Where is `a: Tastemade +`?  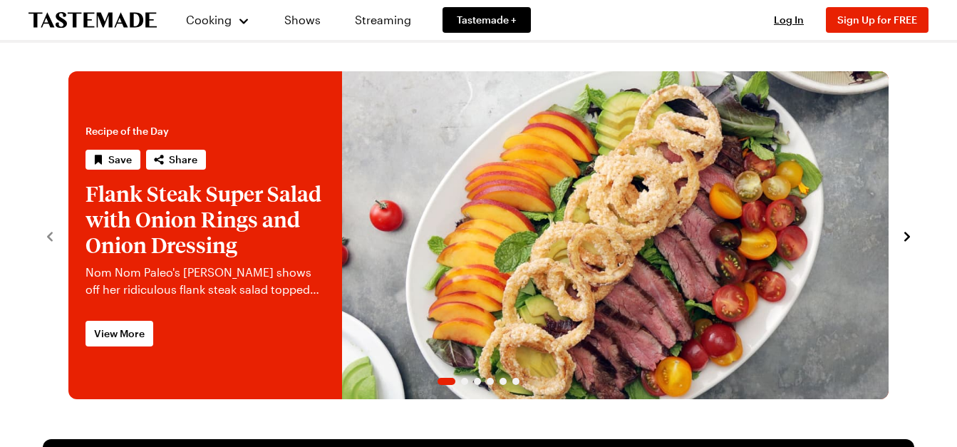 a: Tastemade + is located at coordinates (487, 20).